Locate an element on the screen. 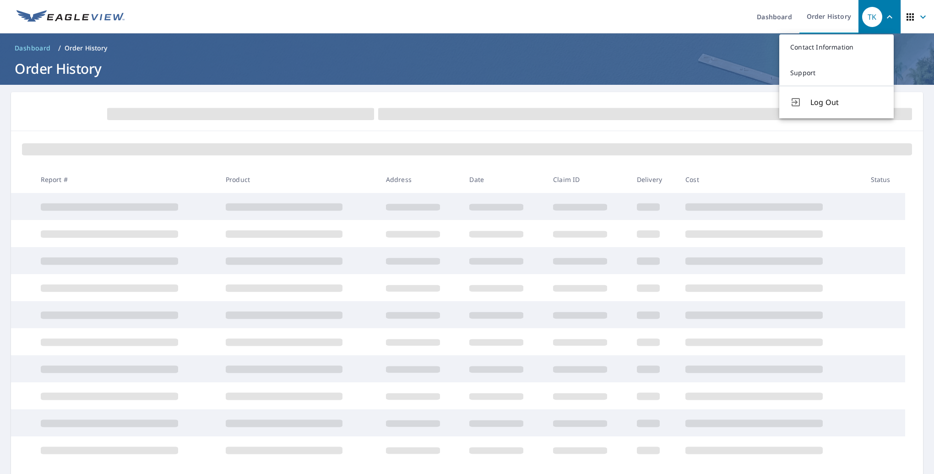  th: Claim ID is located at coordinates (588, 179).